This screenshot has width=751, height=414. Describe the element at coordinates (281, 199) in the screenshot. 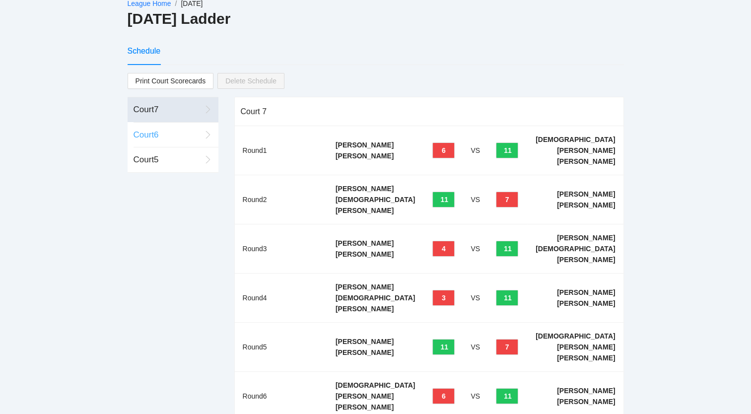

I see `td: Round 2` at that location.